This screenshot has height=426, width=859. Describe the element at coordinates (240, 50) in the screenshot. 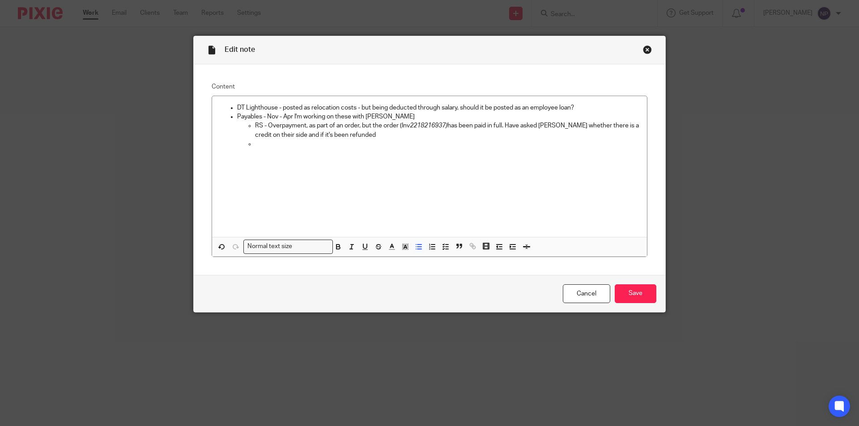

I see `span: Edit note` at that location.